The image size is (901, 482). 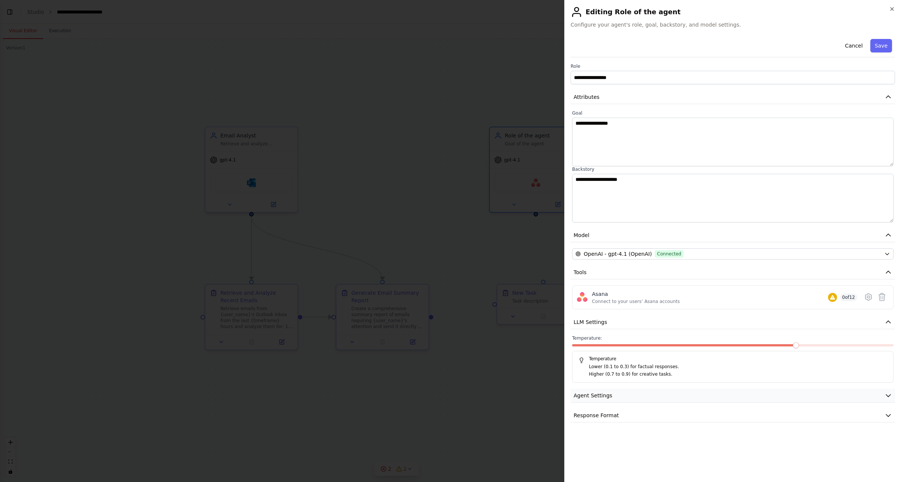 I want to click on img: Asana, so click(x=582, y=297).